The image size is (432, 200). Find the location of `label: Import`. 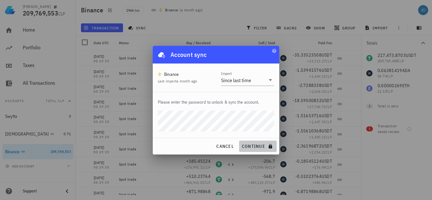

label: Import is located at coordinates (227, 73).